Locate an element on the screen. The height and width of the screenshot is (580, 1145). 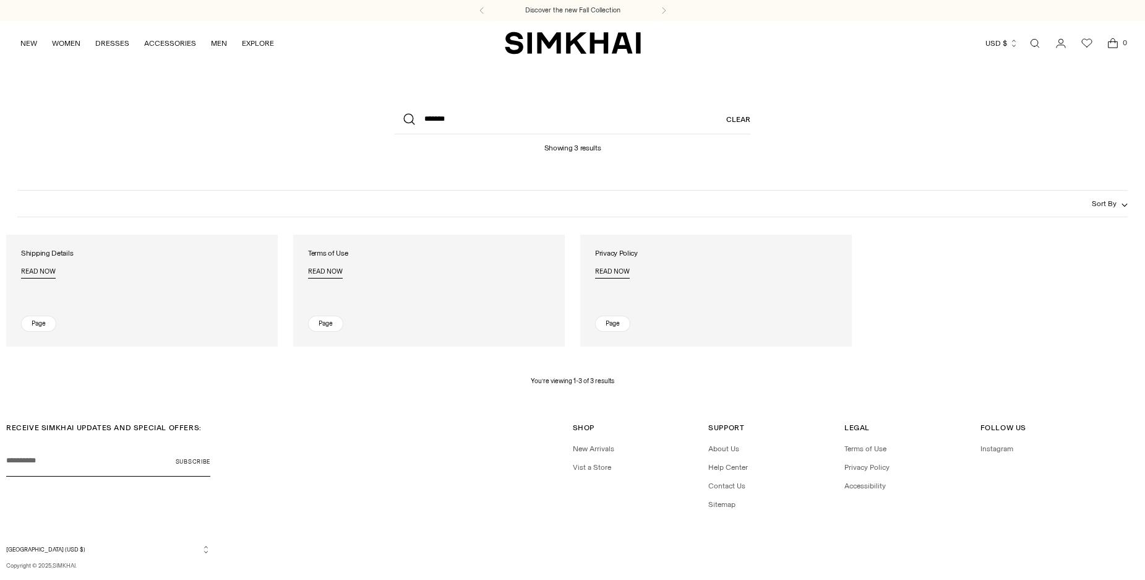
a: Open cart modal is located at coordinates (1113, 43).